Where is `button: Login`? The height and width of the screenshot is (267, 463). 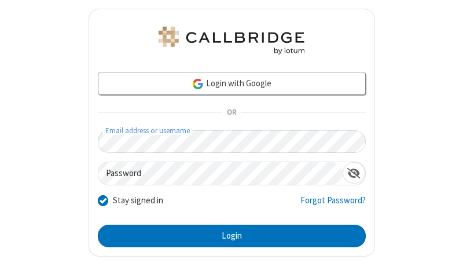
button: Login is located at coordinates (231, 236).